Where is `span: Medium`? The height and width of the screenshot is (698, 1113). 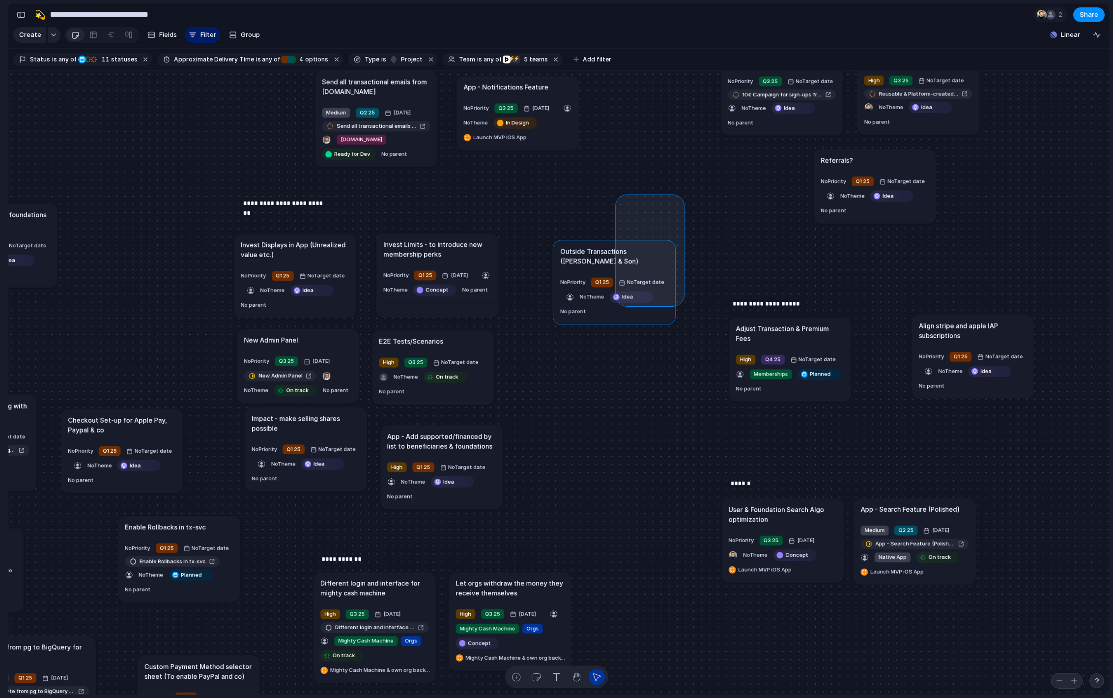 span: Medium is located at coordinates (875, 530).